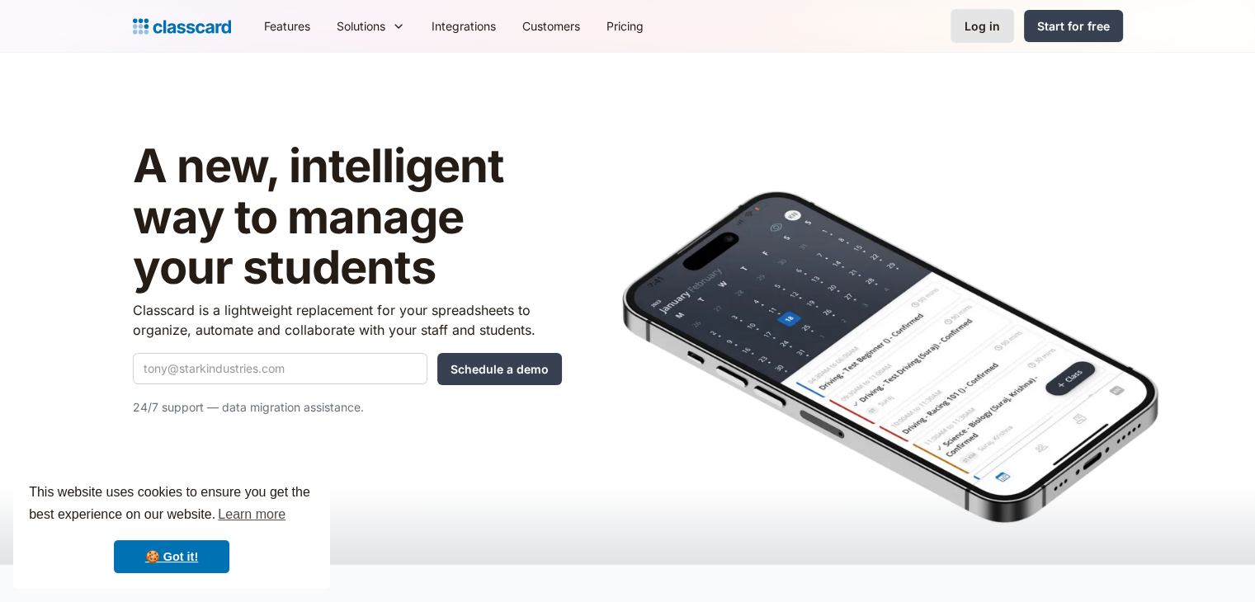 Image resolution: width=1255 pixels, height=602 pixels. Describe the element at coordinates (182, 26) in the screenshot. I see `a: Logo` at that location.